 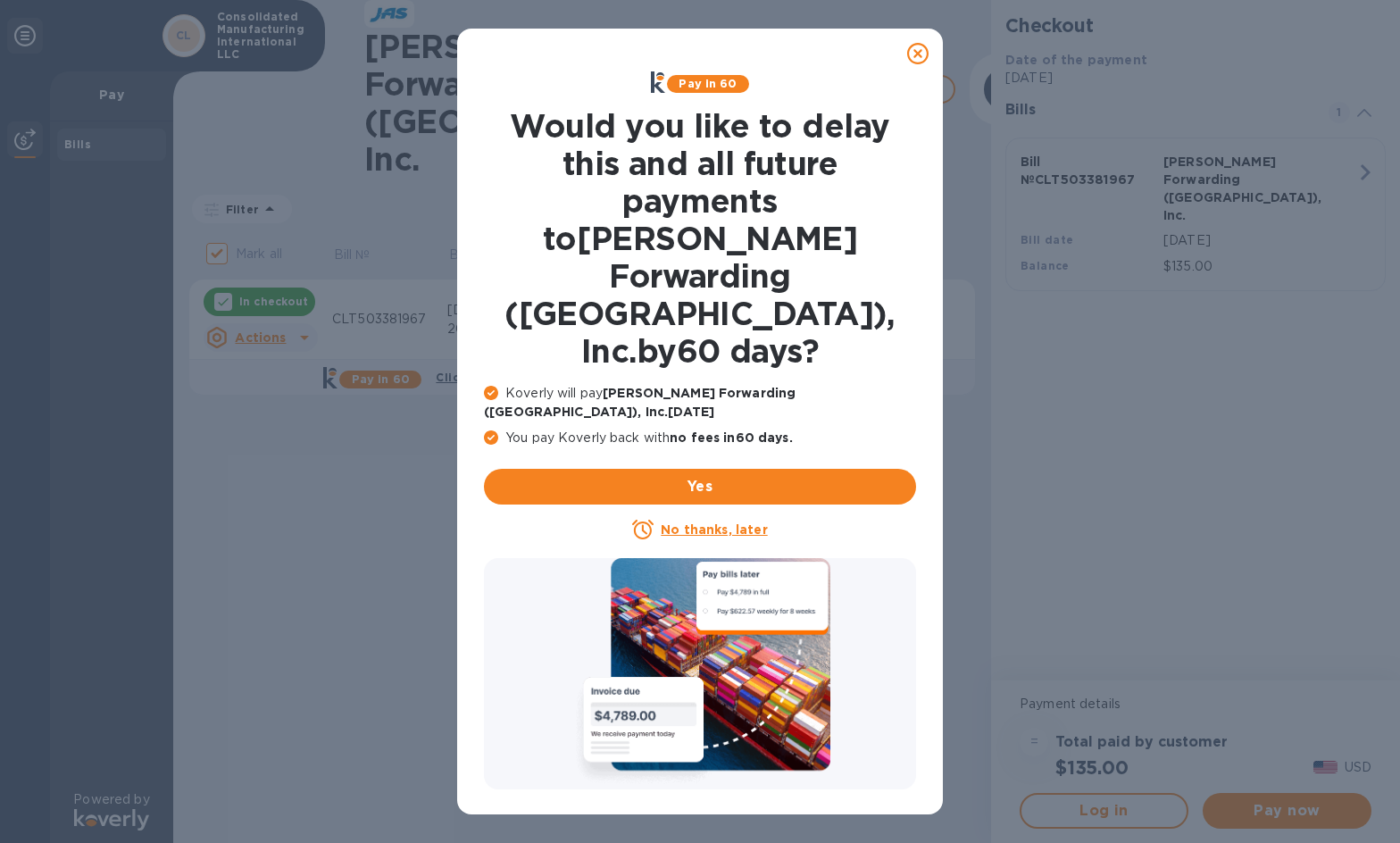 What do you see at coordinates (713, 529) in the screenshot?
I see `u: No thanks, later` at bounding box center [713, 529].